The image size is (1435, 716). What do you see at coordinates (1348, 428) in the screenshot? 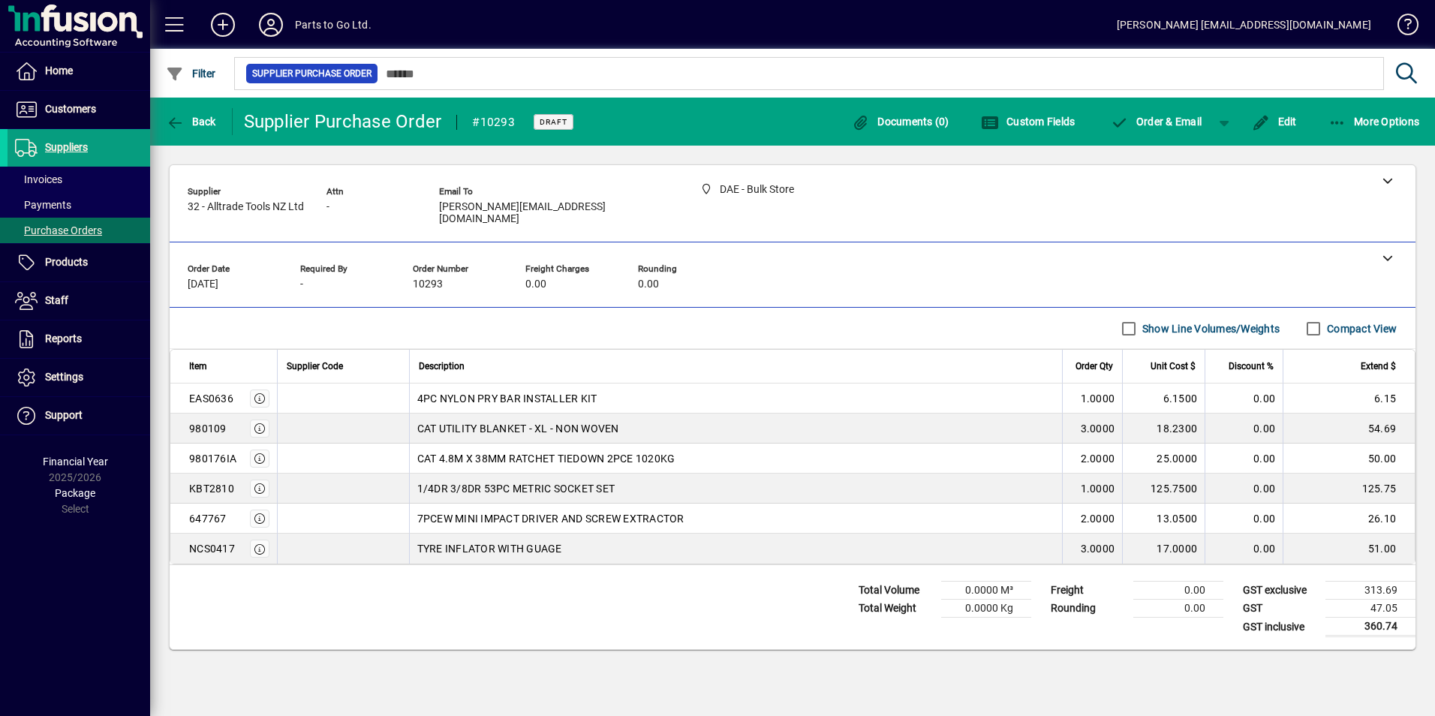
I see `td: 54.69` at bounding box center [1348, 428].